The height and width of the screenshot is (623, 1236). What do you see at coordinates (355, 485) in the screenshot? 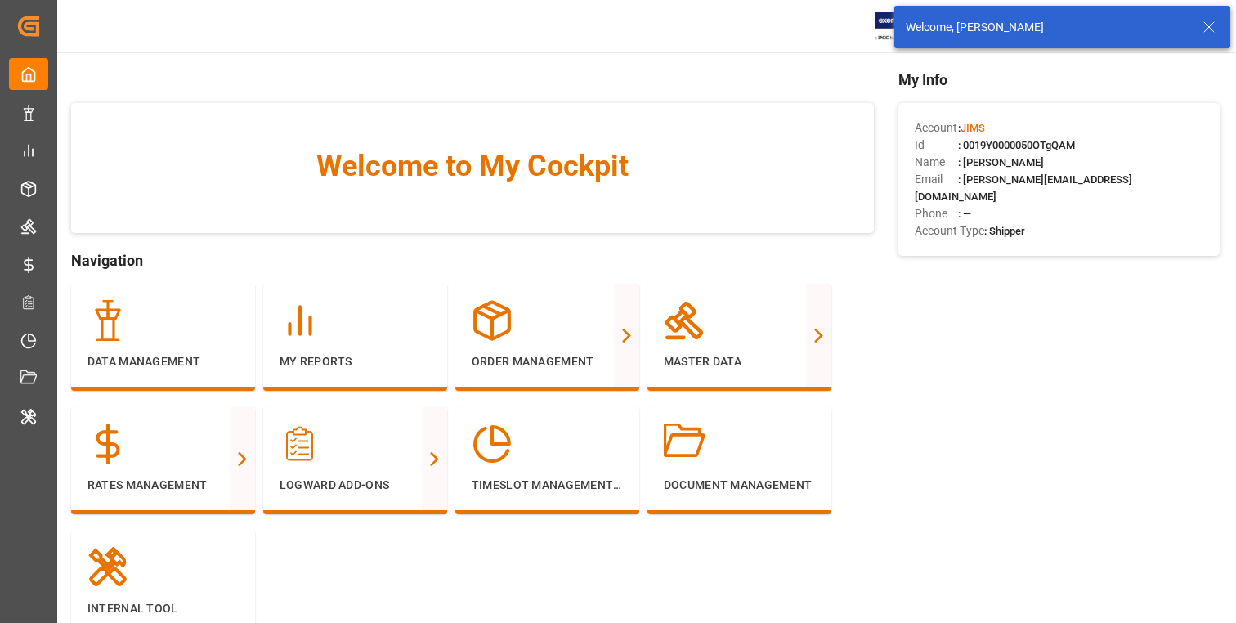
I see `p: Logward Add-ons` at bounding box center [355, 485].